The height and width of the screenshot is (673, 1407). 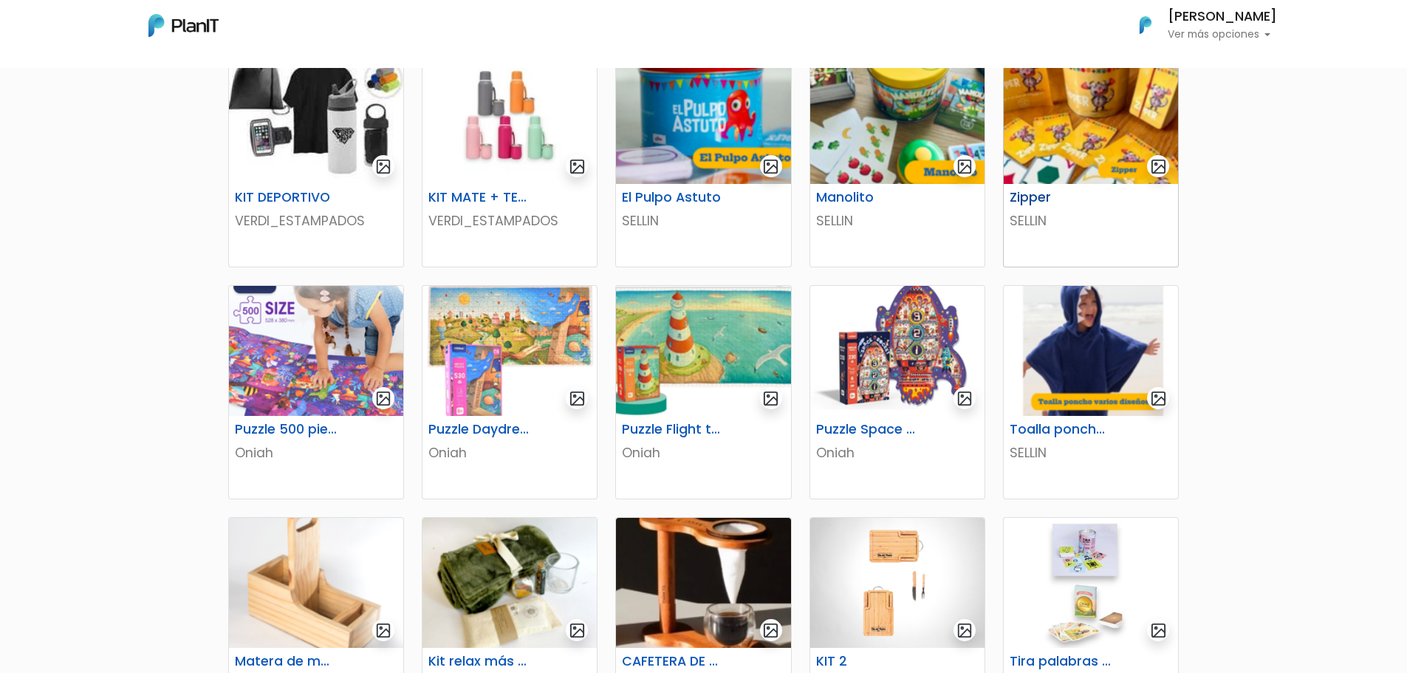 What do you see at coordinates (867, 661) in the screenshot?
I see `h6: KIT 2` at bounding box center [867, 661].